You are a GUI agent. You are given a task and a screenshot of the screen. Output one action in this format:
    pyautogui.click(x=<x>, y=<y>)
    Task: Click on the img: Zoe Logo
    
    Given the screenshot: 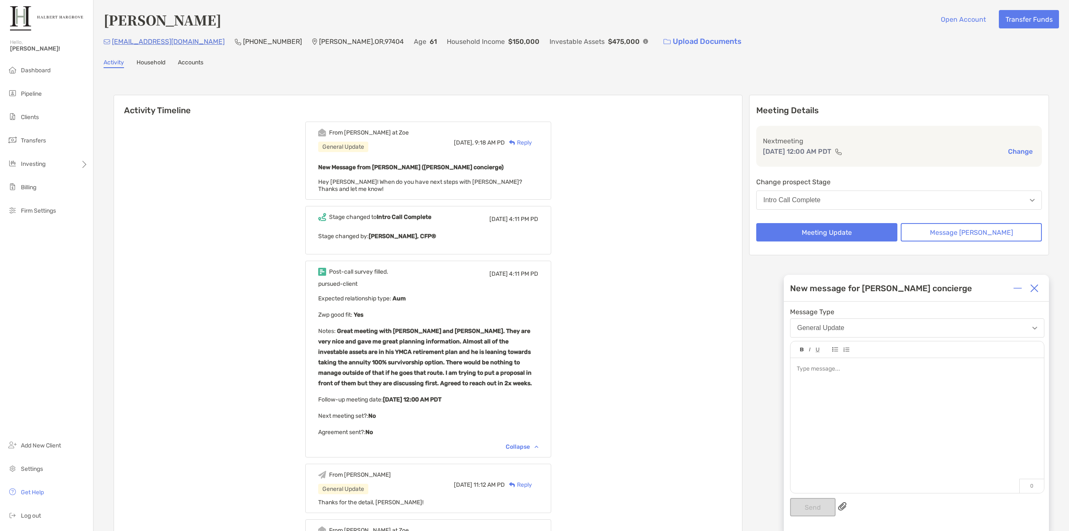 What is the action you would take?
    pyautogui.click(x=46, y=18)
    